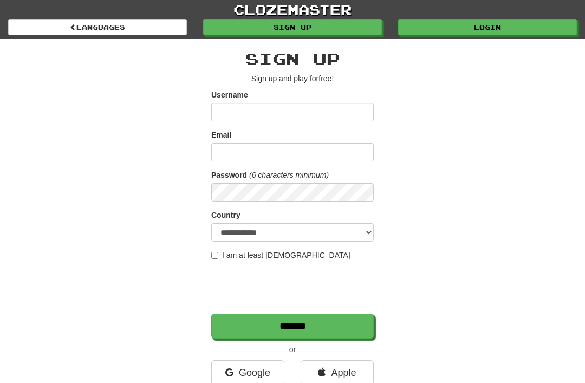 The width and height of the screenshot is (585, 383). Describe the element at coordinates (488, 27) in the screenshot. I see `a: Login` at that location.